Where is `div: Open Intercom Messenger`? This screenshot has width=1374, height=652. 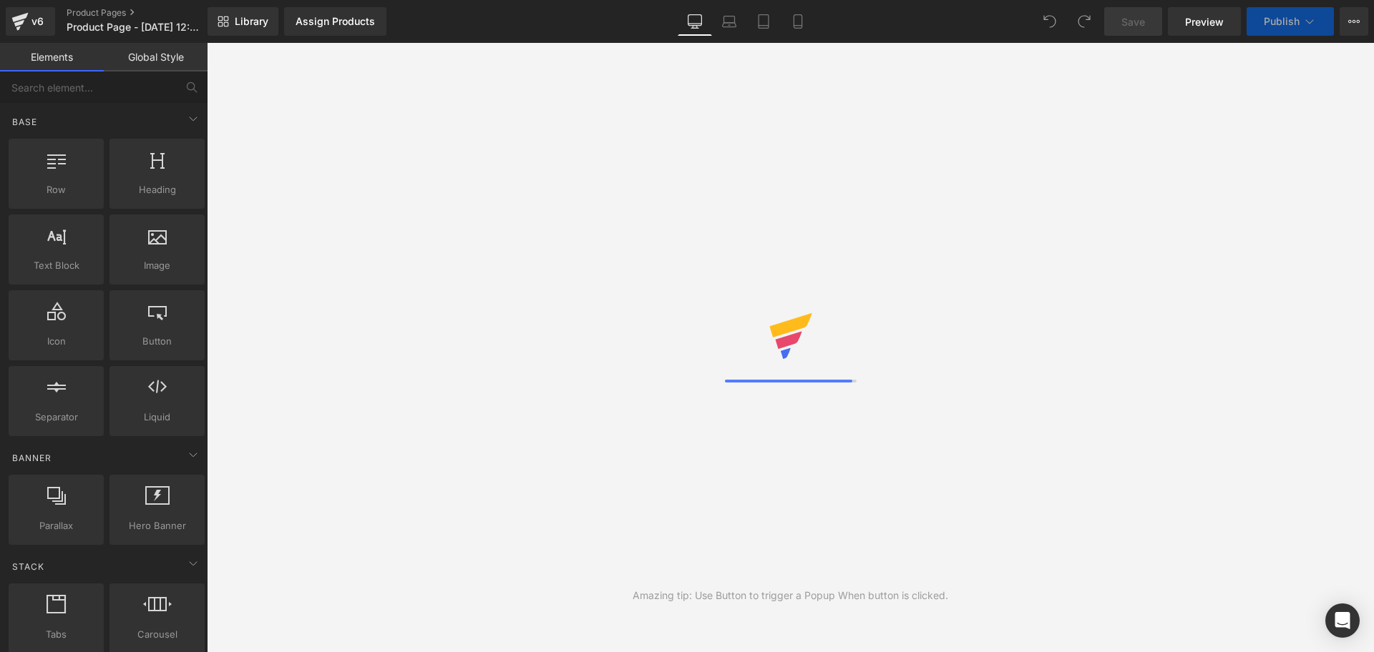
div: Open Intercom Messenger is located at coordinates (1342, 621).